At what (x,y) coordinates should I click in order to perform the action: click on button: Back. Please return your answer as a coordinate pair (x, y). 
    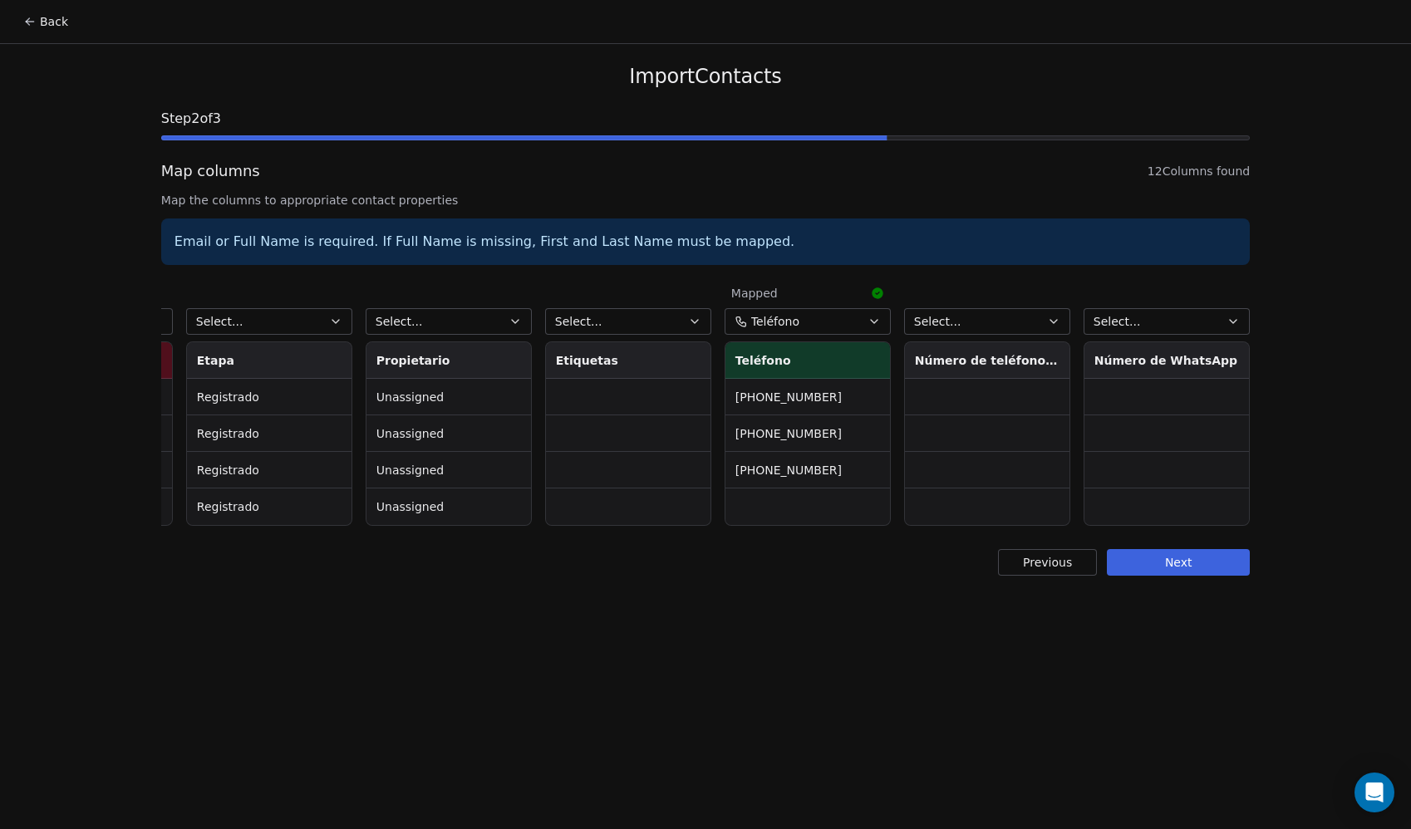
    Looking at the image, I should click on (46, 22).